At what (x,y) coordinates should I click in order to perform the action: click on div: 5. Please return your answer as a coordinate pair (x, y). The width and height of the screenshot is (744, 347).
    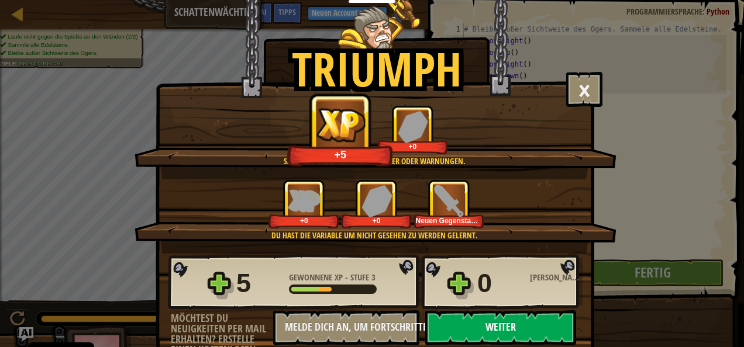
    Looking at the image, I should click on (259, 284).